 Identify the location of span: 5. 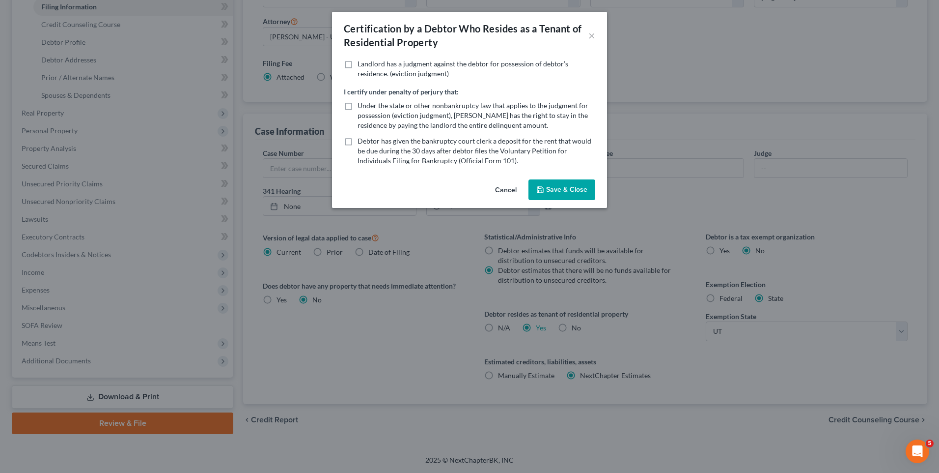
(930, 443).